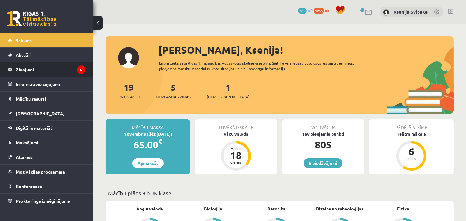  Describe the element at coordinates (236, 125) in the screenshot. I see `div: Tuvākā ieskaite` at that location.